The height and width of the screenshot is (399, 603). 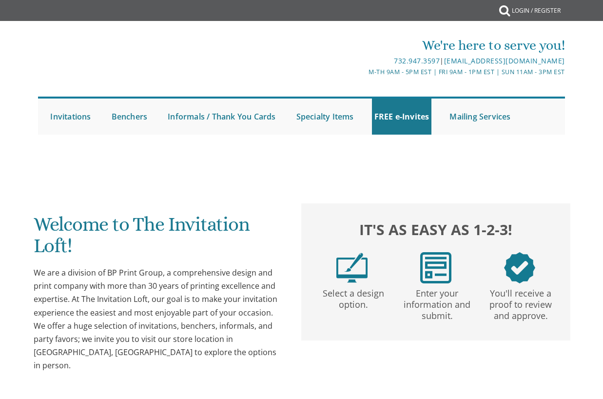 What do you see at coordinates (521, 302) in the screenshot?
I see `p: You'll receive a proof to review and approve.` at bounding box center [521, 302].